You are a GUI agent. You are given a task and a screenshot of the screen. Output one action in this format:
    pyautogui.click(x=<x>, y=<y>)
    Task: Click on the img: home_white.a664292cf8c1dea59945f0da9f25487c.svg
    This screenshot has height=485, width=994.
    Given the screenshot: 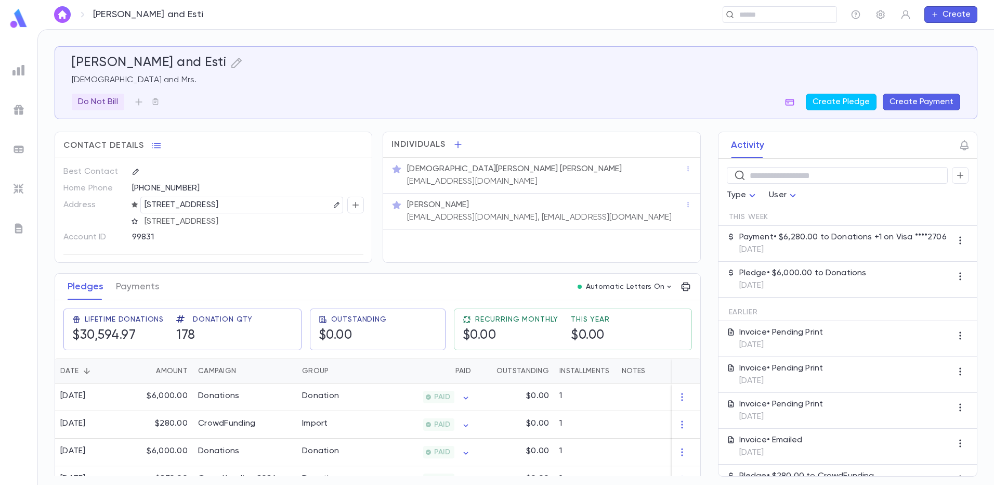 What is the action you would take?
    pyautogui.click(x=62, y=15)
    